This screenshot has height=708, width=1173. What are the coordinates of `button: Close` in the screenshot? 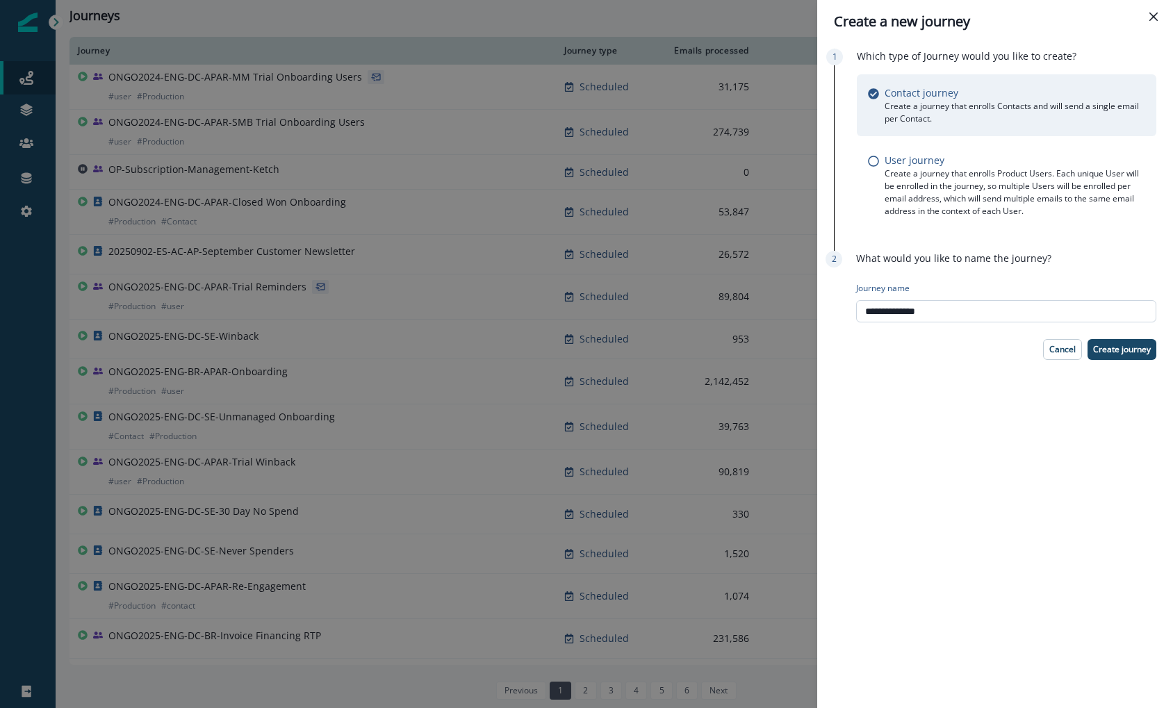 It's located at (1154, 17).